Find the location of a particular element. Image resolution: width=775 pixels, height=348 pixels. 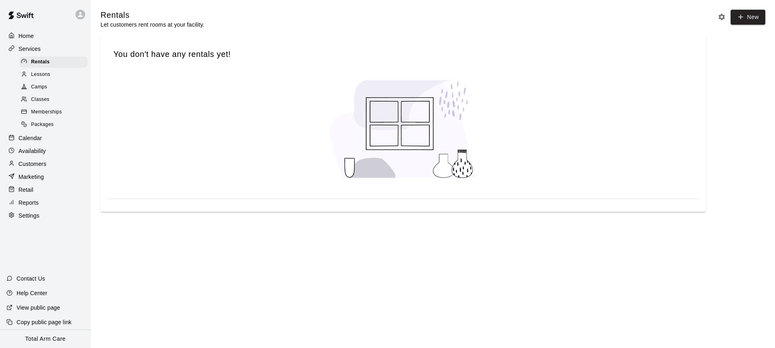

p: Total Arm Care is located at coordinates (45, 339).